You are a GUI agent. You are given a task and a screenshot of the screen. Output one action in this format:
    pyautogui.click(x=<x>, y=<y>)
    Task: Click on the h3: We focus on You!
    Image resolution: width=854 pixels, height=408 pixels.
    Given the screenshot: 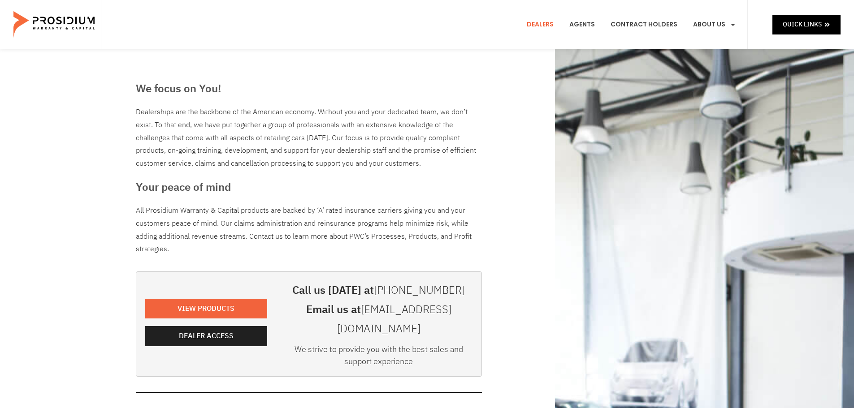 What is the action you would take?
    pyautogui.click(x=309, y=89)
    